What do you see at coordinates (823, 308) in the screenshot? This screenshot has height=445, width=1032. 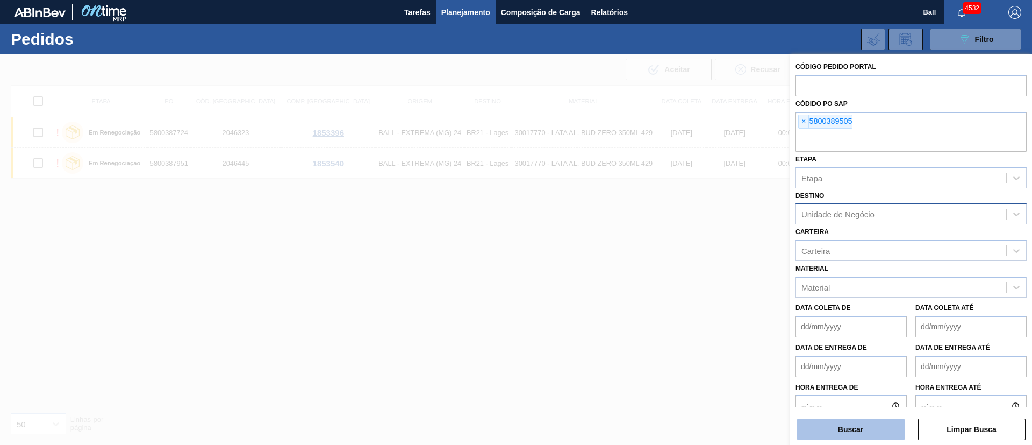 I see `label: Data coleta de` at bounding box center [823, 308].